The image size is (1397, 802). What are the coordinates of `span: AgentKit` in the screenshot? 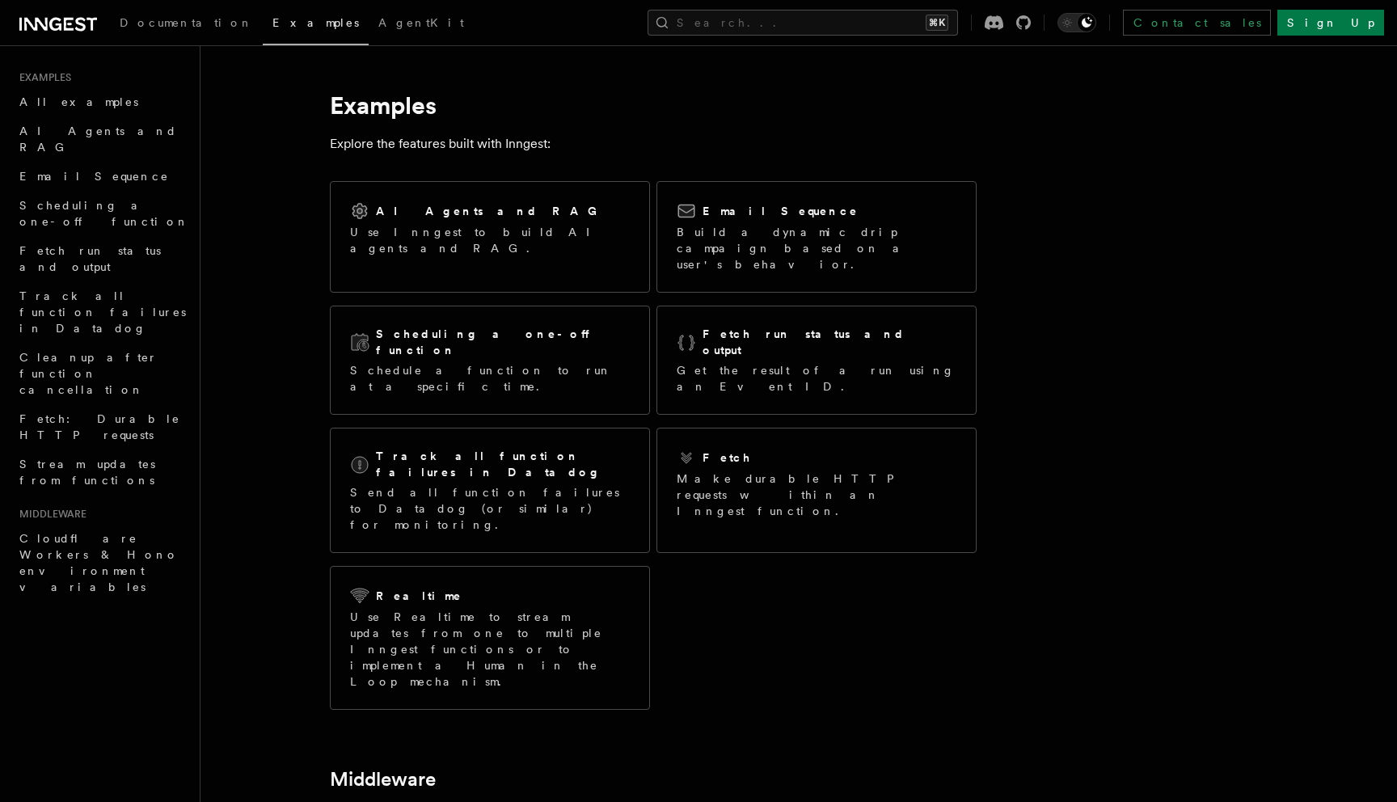 It's located at (421, 23).